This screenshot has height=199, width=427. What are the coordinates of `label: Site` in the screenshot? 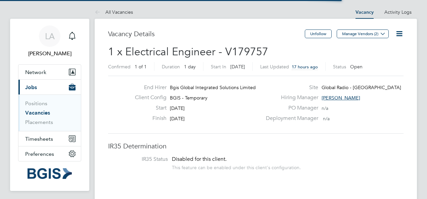 It's located at (290, 88).